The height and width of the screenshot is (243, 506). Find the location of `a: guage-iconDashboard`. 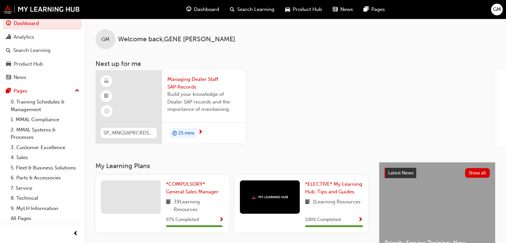

a: guage-iconDashboard is located at coordinates (203, 9).